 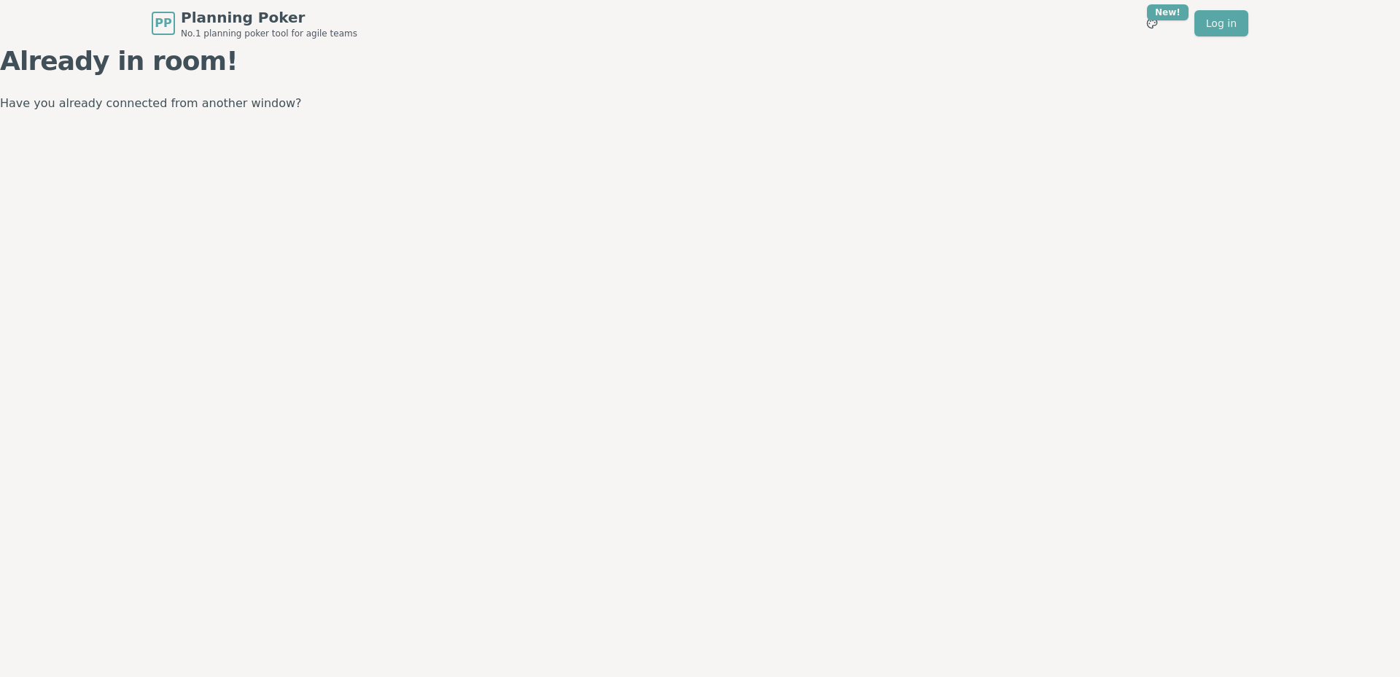 I want to click on span: PP, so click(x=163, y=23).